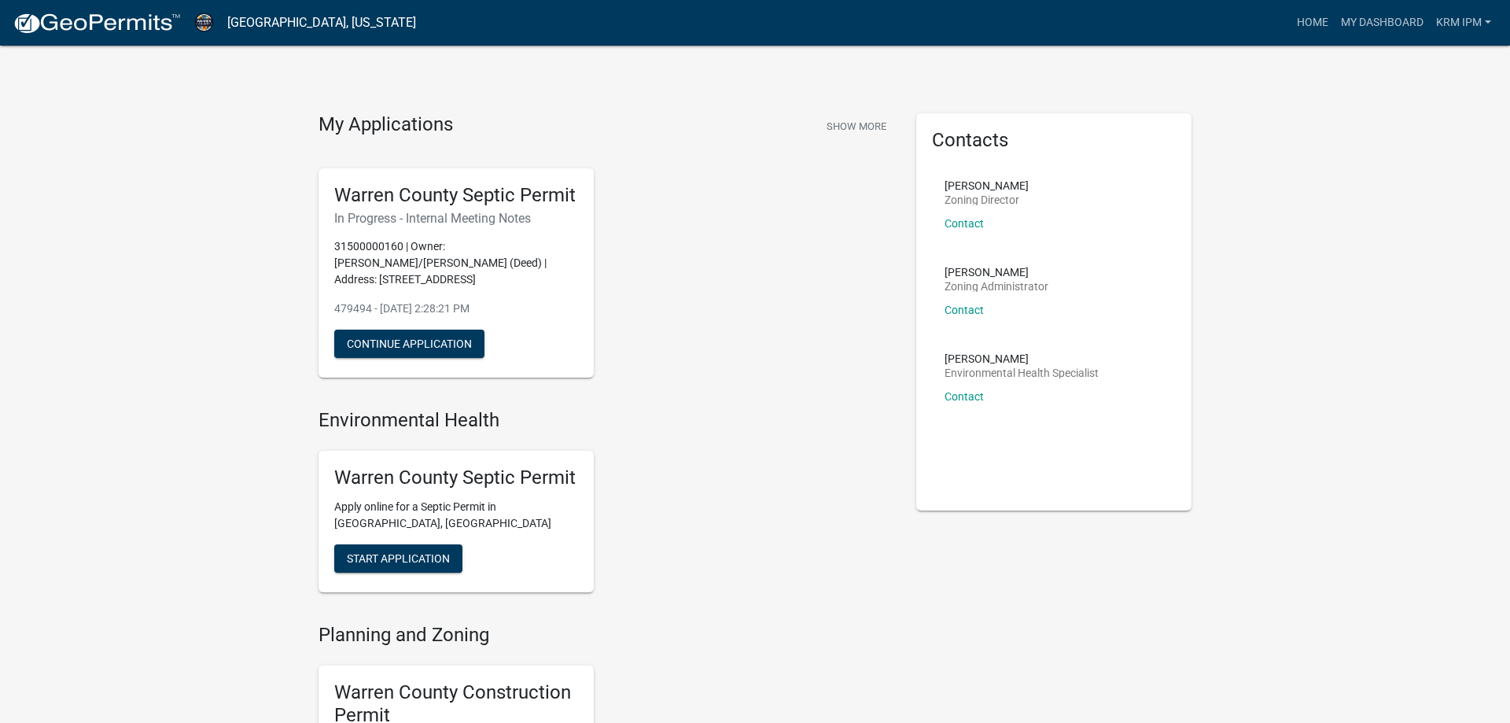  What do you see at coordinates (1463, 23) in the screenshot?
I see `a: KRM IPM` at bounding box center [1463, 23].